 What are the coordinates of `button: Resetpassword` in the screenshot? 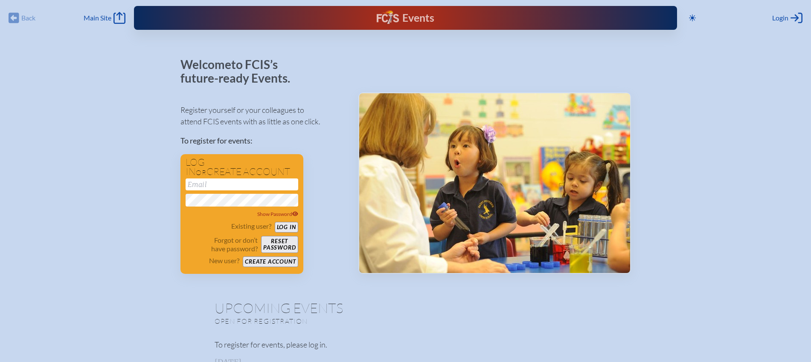 It's located at (279, 245).